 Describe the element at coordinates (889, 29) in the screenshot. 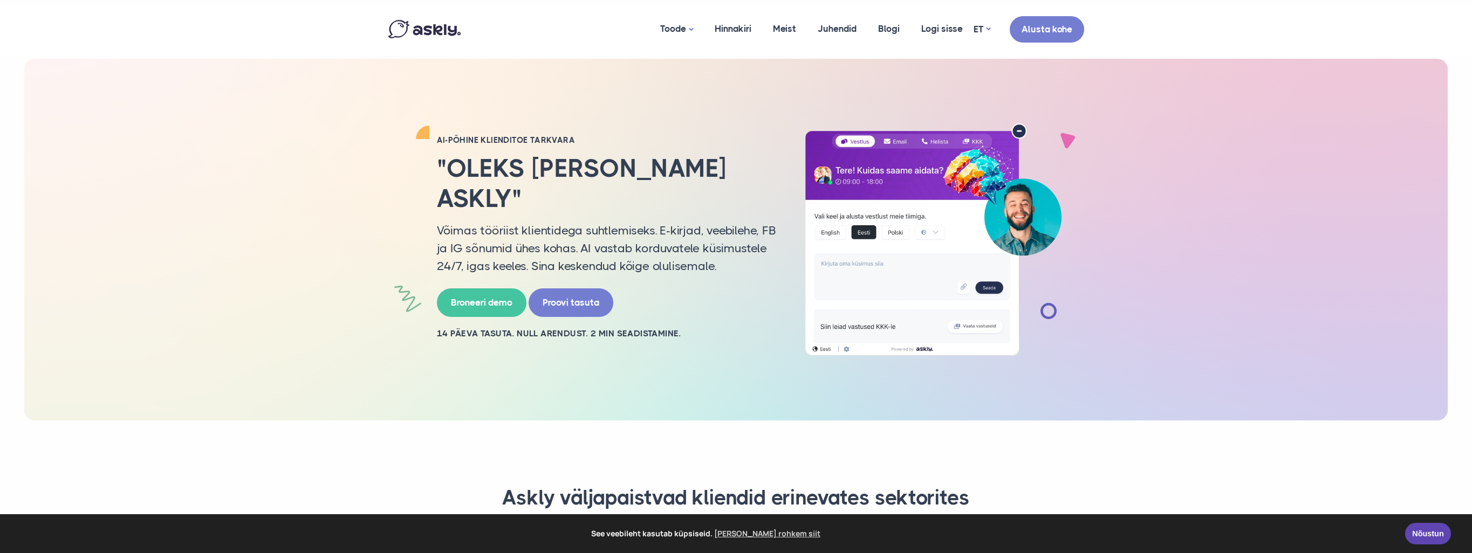

I see `a: Blogi` at that location.